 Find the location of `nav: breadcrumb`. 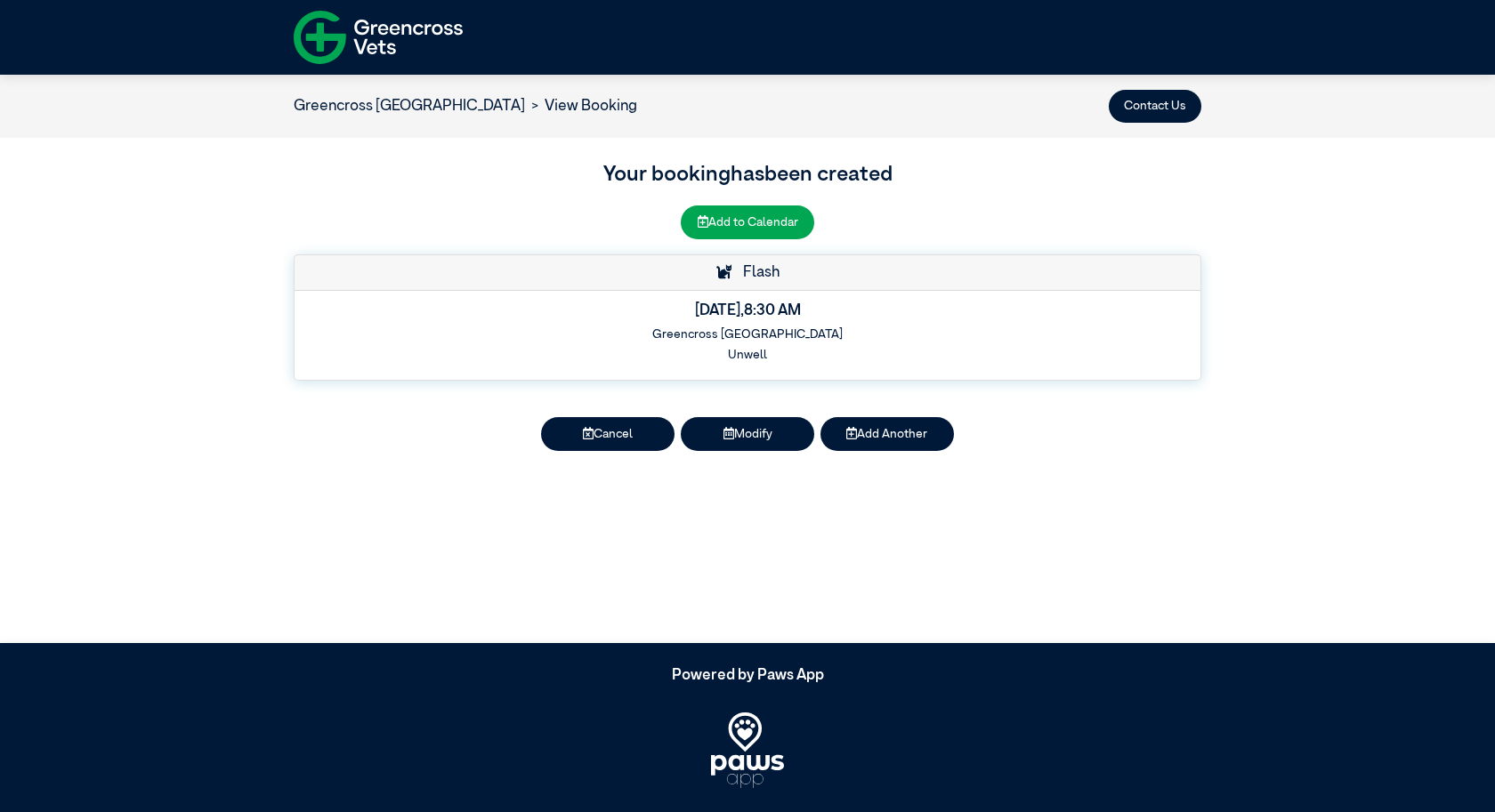

nav: breadcrumb is located at coordinates (465, 107).